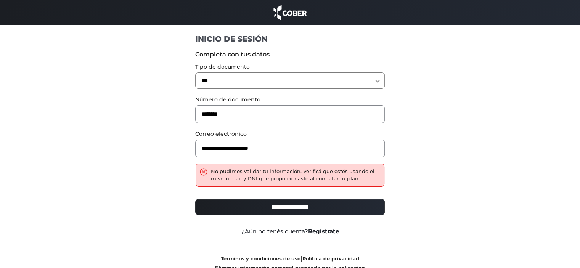  What do you see at coordinates (290, 134) in the screenshot?
I see `label: Correo electrónico` at bounding box center [290, 134].